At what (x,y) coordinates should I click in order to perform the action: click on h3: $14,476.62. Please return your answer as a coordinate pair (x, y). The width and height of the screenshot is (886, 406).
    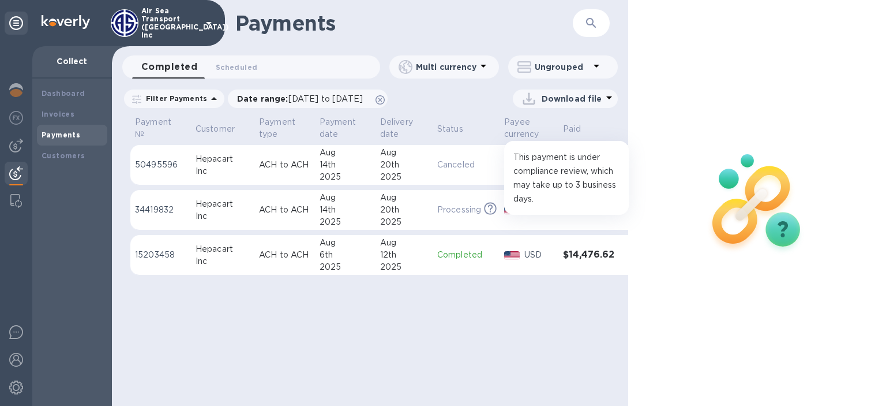
    Looking at the image, I should click on (588, 254).